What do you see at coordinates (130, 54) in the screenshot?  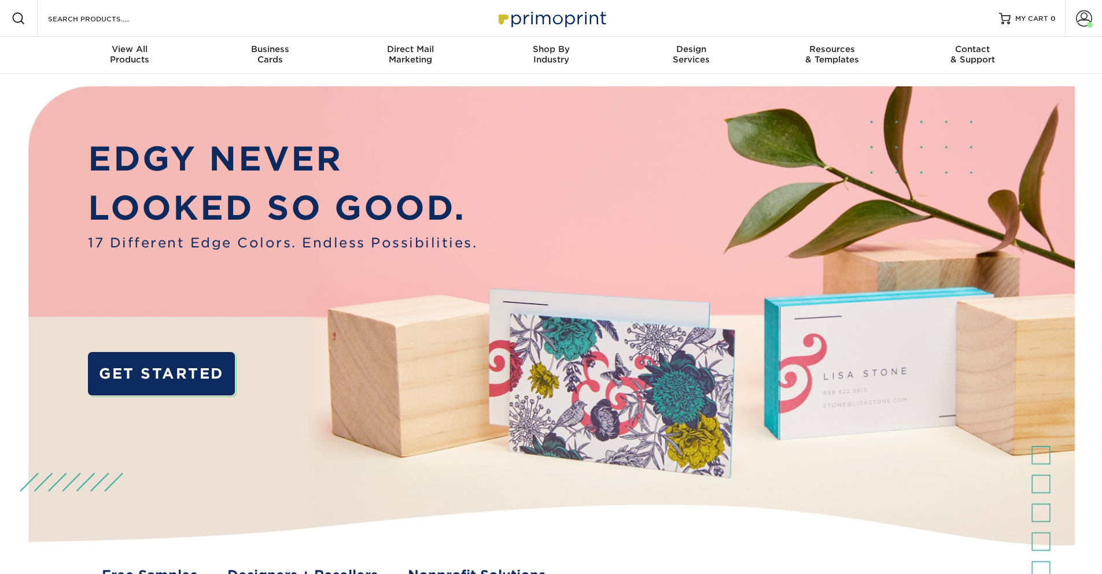 I see `div: Products` at bounding box center [130, 54].